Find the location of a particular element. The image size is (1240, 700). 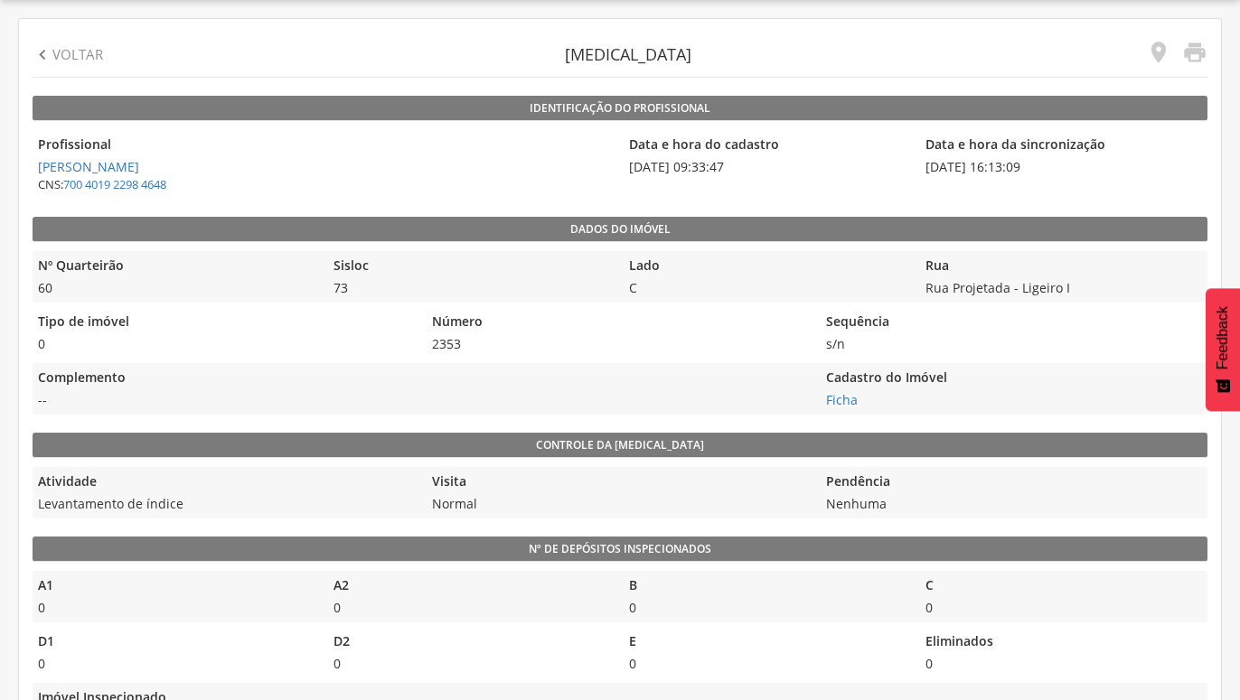

span: 2353 is located at coordinates (619, 344).